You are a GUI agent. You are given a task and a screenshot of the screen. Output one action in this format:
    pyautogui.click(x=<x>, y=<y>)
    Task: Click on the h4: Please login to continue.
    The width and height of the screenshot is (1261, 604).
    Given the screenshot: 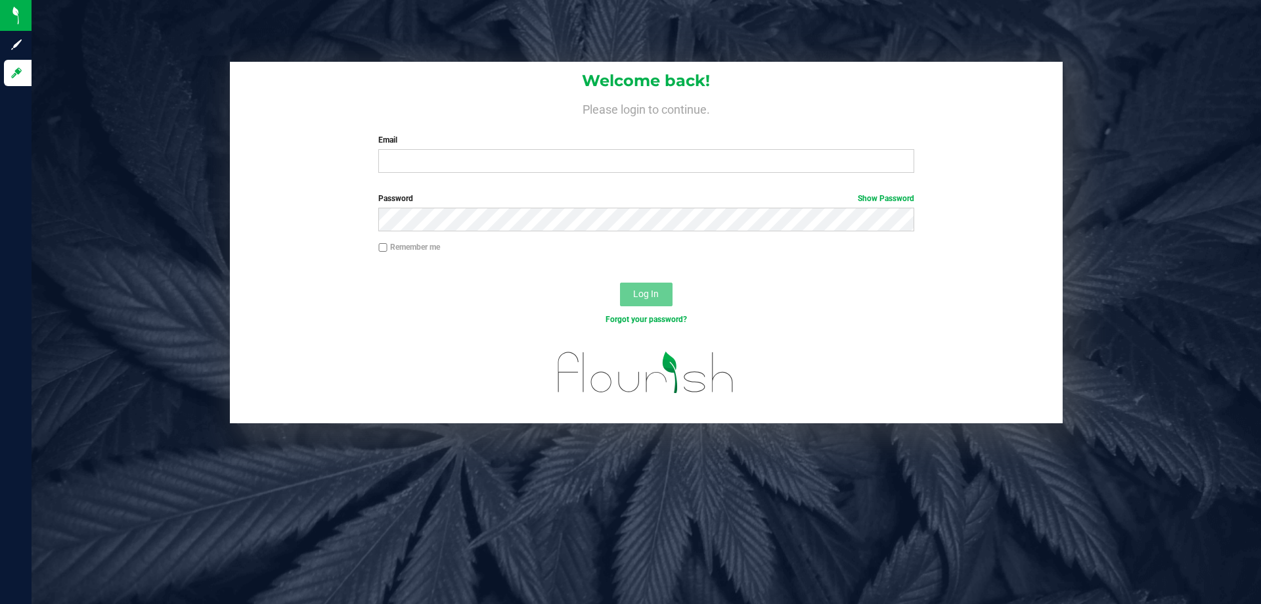 What is the action you would take?
    pyautogui.click(x=646, y=108)
    